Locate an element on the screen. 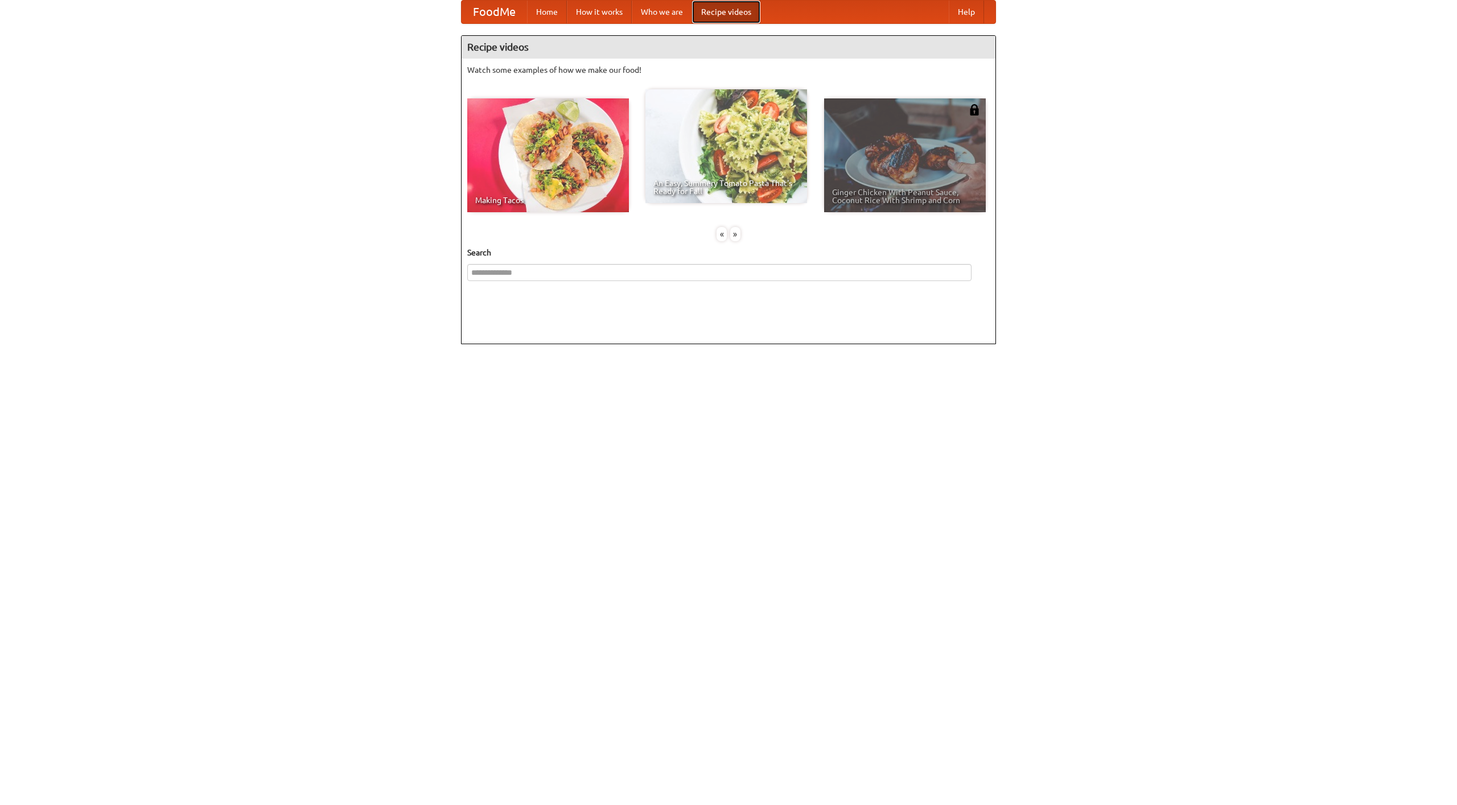  h4: Recipe videos is located at coordinates (728, 47).